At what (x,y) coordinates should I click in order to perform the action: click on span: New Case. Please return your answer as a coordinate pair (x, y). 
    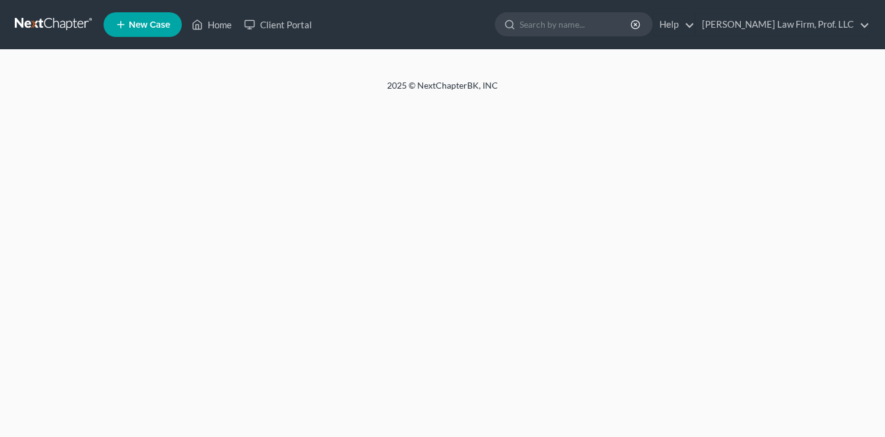
    Looking at the image, I should click on (149, 25).